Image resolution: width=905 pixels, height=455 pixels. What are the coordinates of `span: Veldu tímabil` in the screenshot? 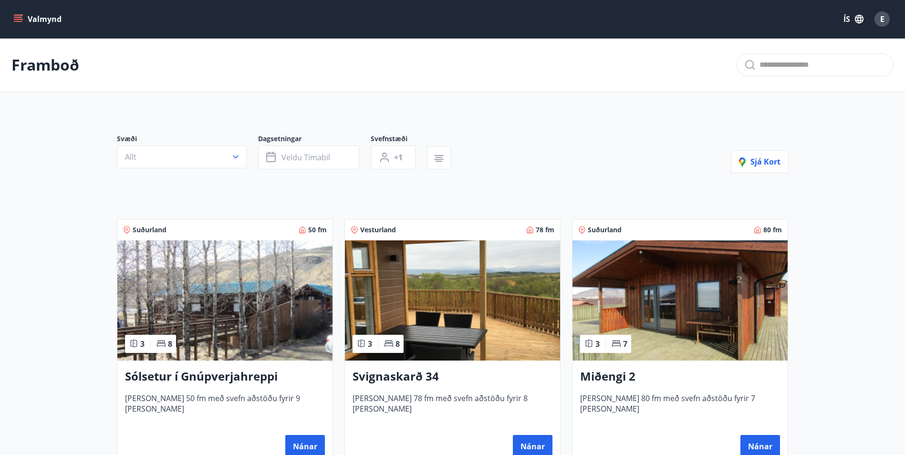 It's located at (306, 157).